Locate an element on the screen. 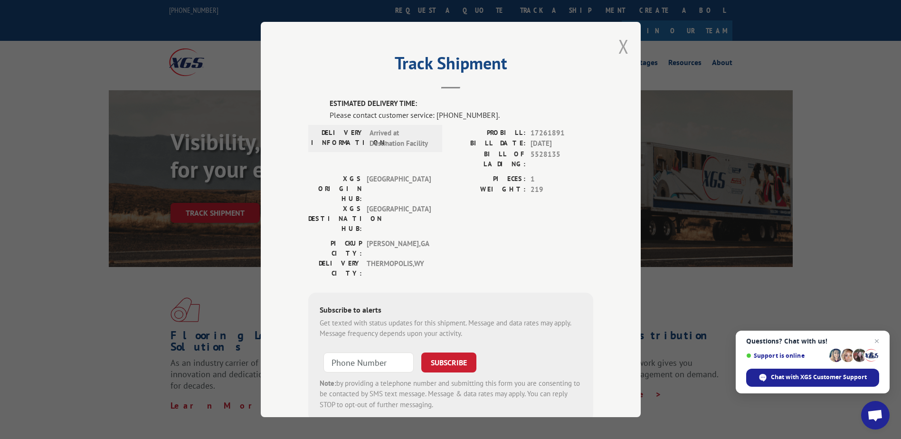 This screenshot has height=439, width=901. button: Close modal is located at coordinates (623, 46).